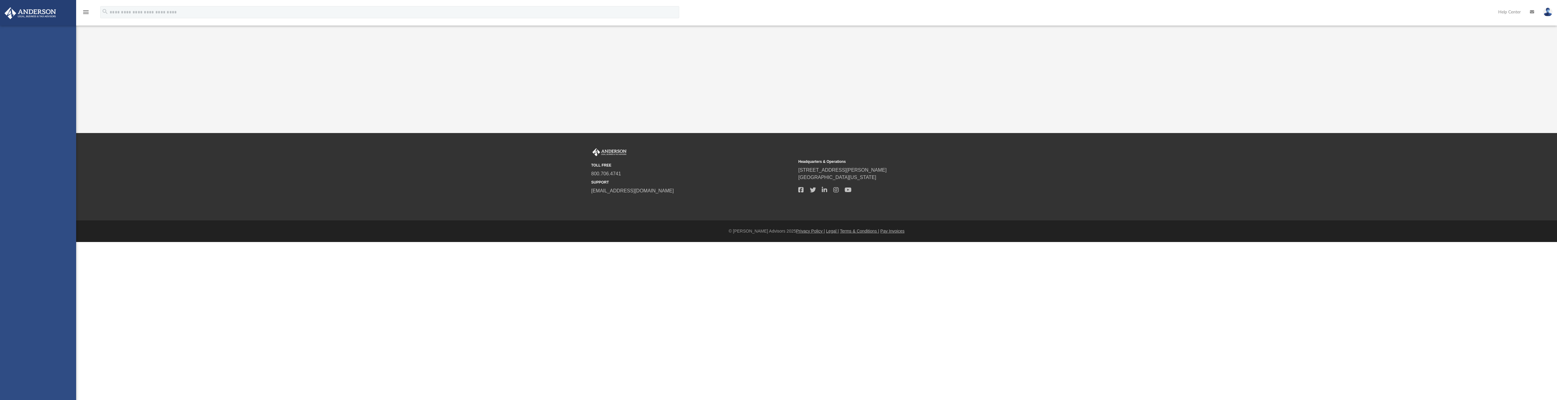 This screenshot has height=400, width=1557. I want to click on a: Privacy Policy |, so click(810, 231).